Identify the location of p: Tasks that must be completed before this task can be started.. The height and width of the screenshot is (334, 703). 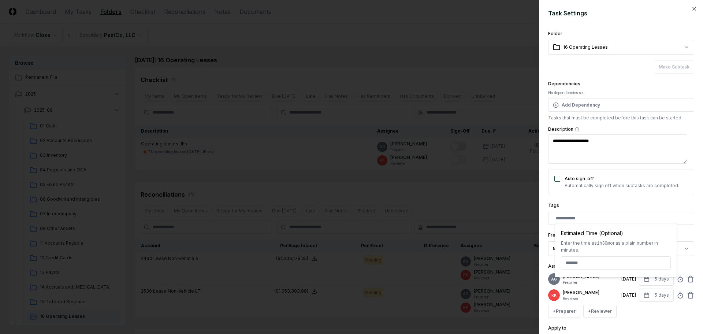
(621, 118).